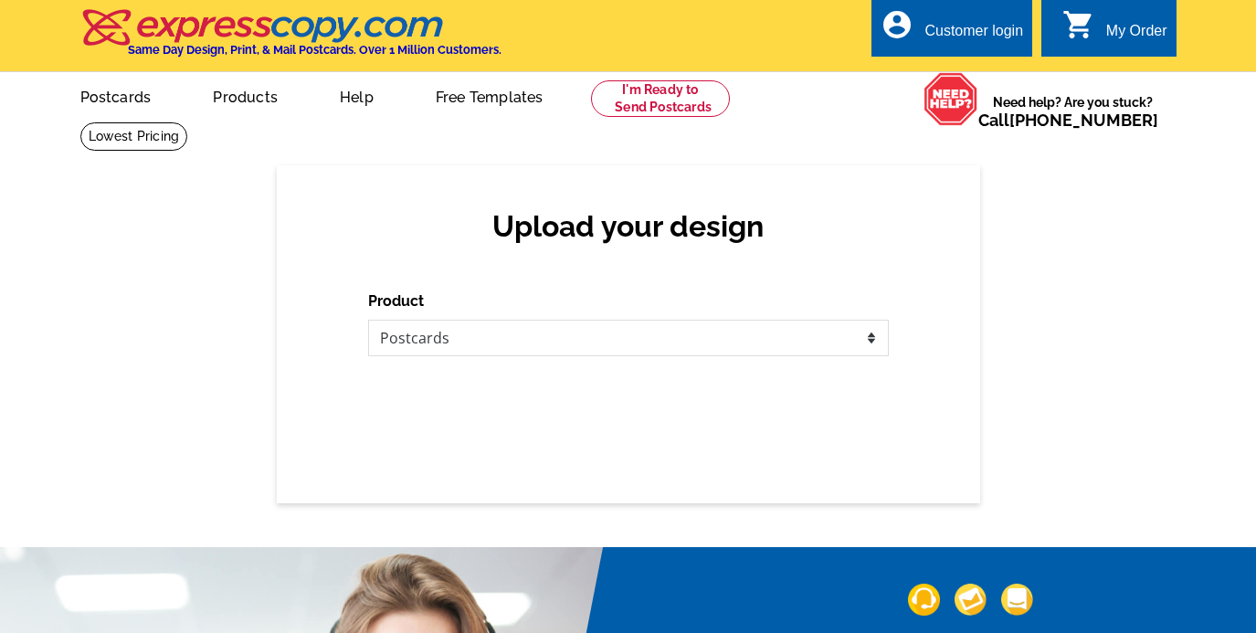 This screenshot has height=633, width=1256. Describe the element at coordinates (951, 99) in the screenshot. I see `img: help` at that location.